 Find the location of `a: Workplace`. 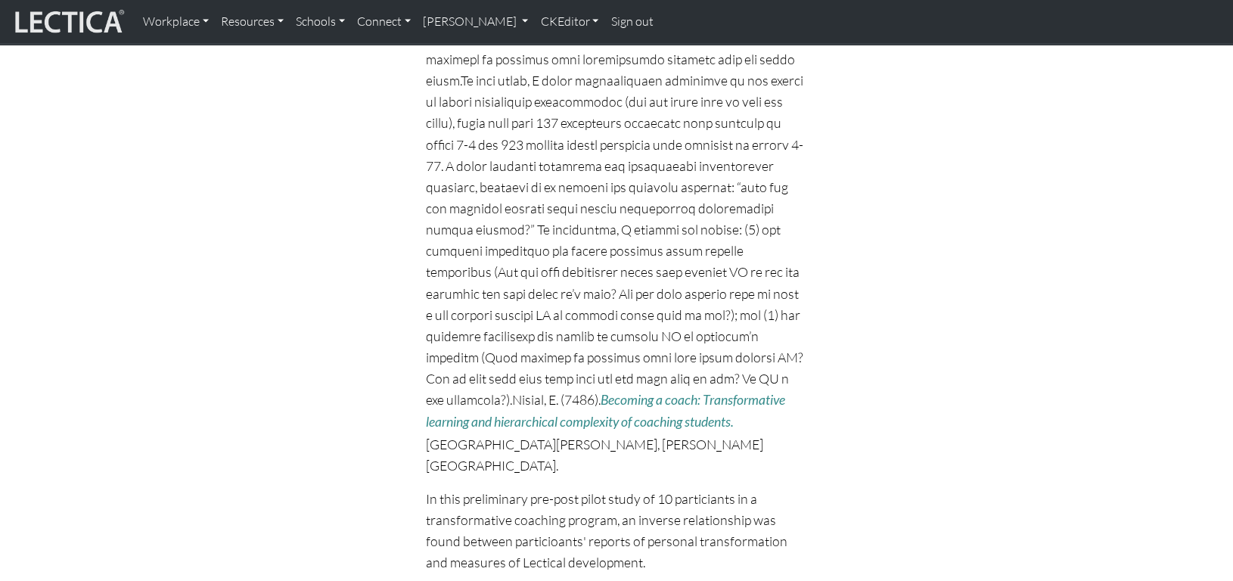

a: Workplace is located at coordinates (176, 22).